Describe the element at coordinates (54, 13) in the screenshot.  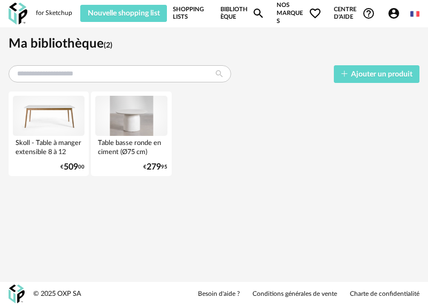
I see `div: for Sketchup` at that location.